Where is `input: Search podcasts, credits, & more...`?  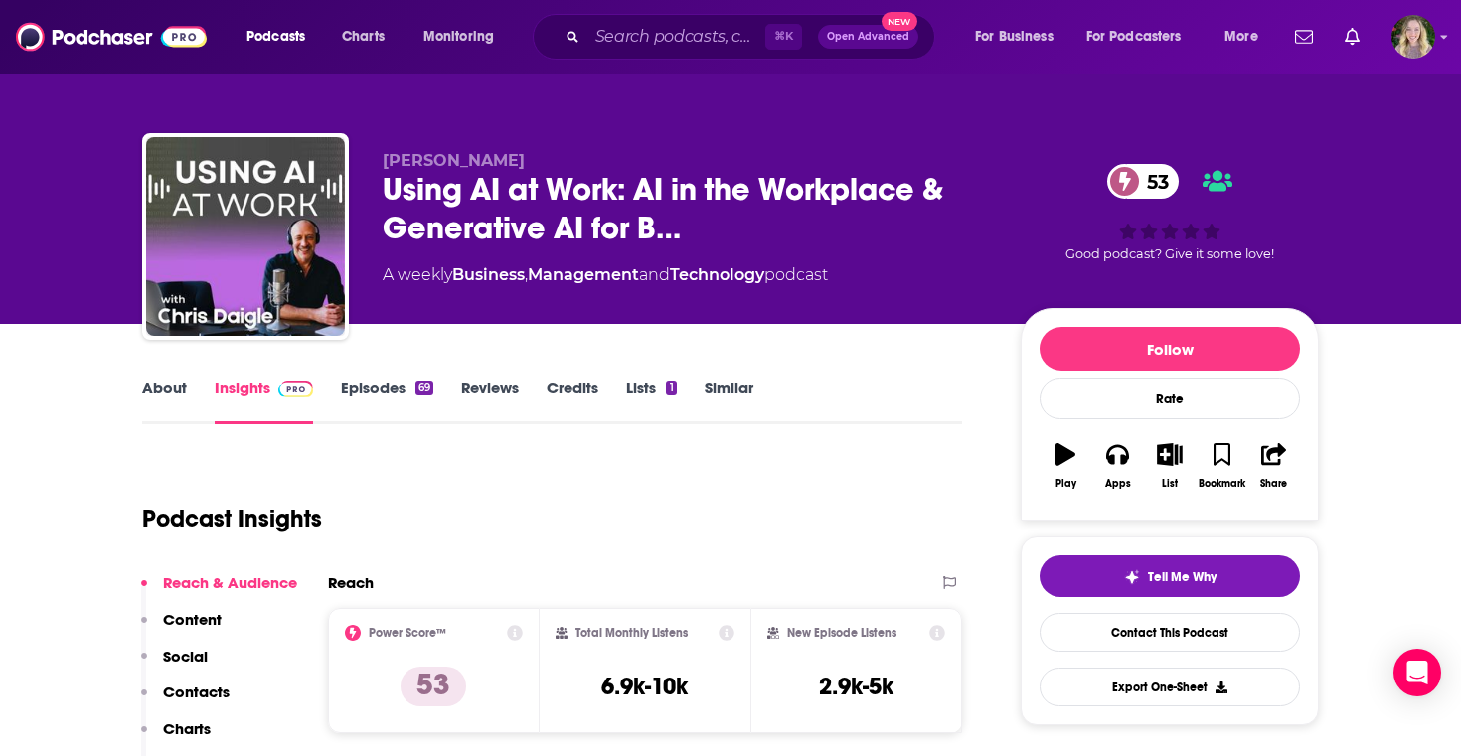 input: Search podcasts, credits, & more... is located at coordinates (676, 37).